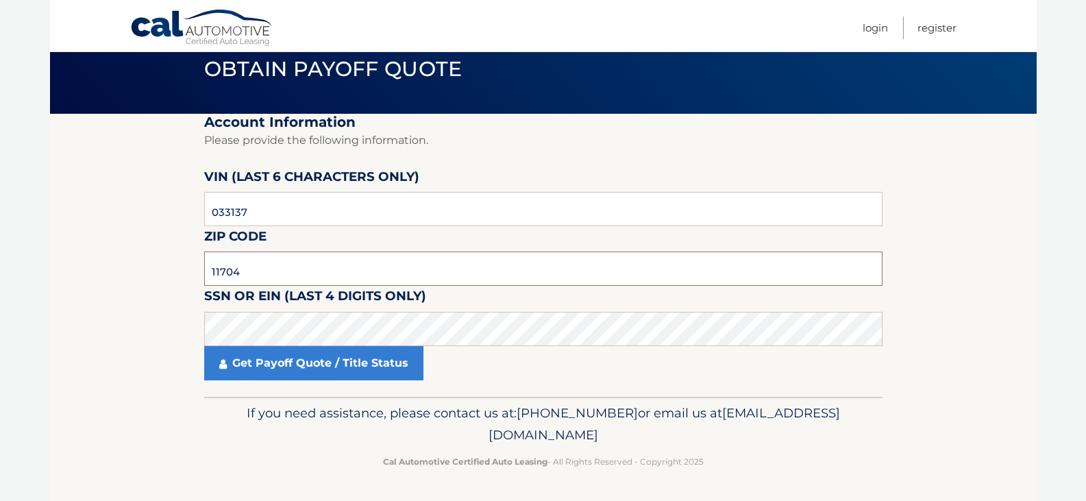 The width and height of the screenshot is (1086, 501). I want to click on a: Login, so click(875, 27).